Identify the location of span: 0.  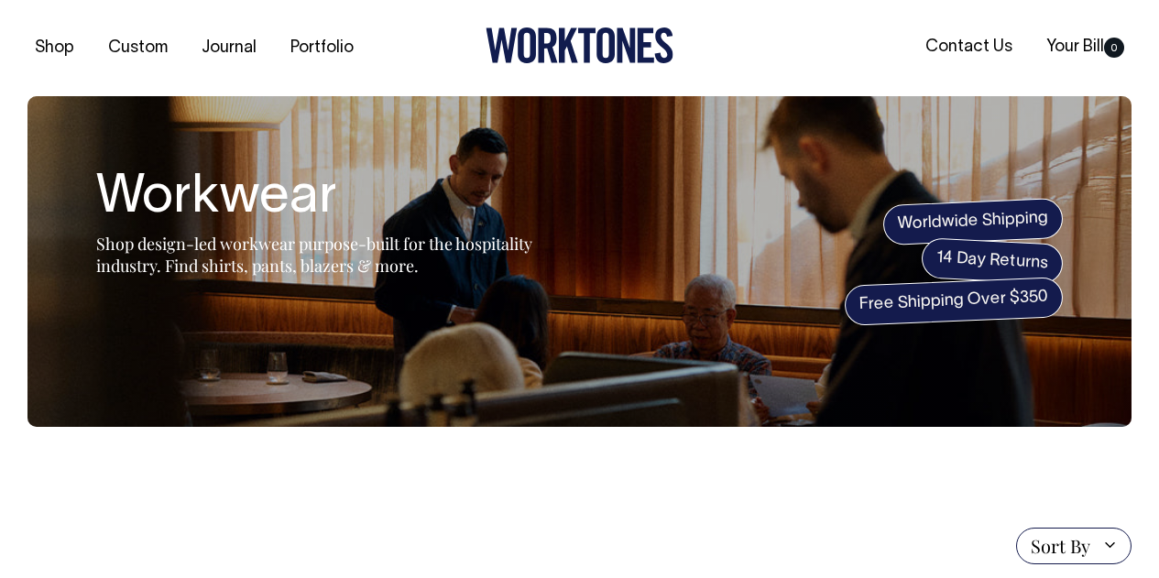
(1114, 48).